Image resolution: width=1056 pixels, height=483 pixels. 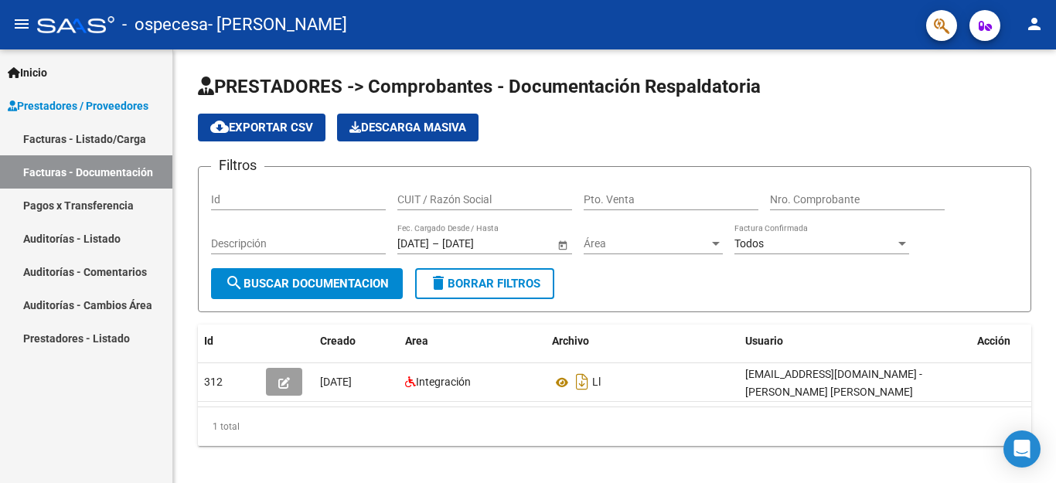 What do you see at coordinates (27, 73) in the screenshot?
I see `span: Inicio` at bounding box center [27, 73].